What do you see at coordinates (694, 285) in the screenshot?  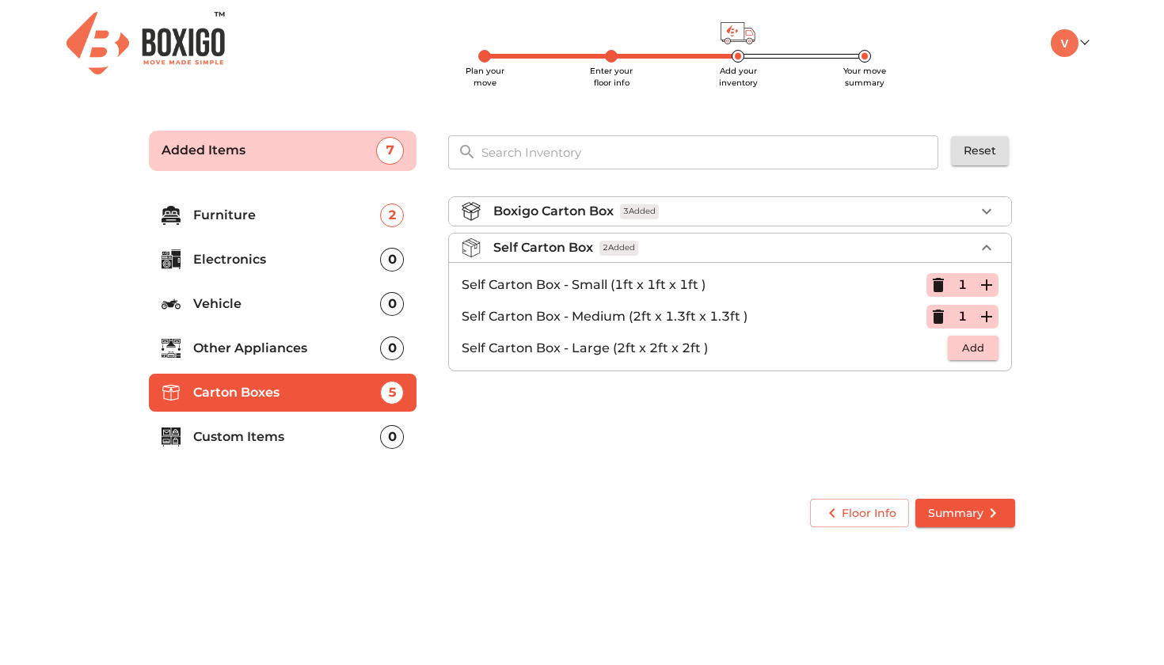 I see `p: Self Carton Box - Small (1ft x 1ft x 1ft )` at bounding box center [694, 285].